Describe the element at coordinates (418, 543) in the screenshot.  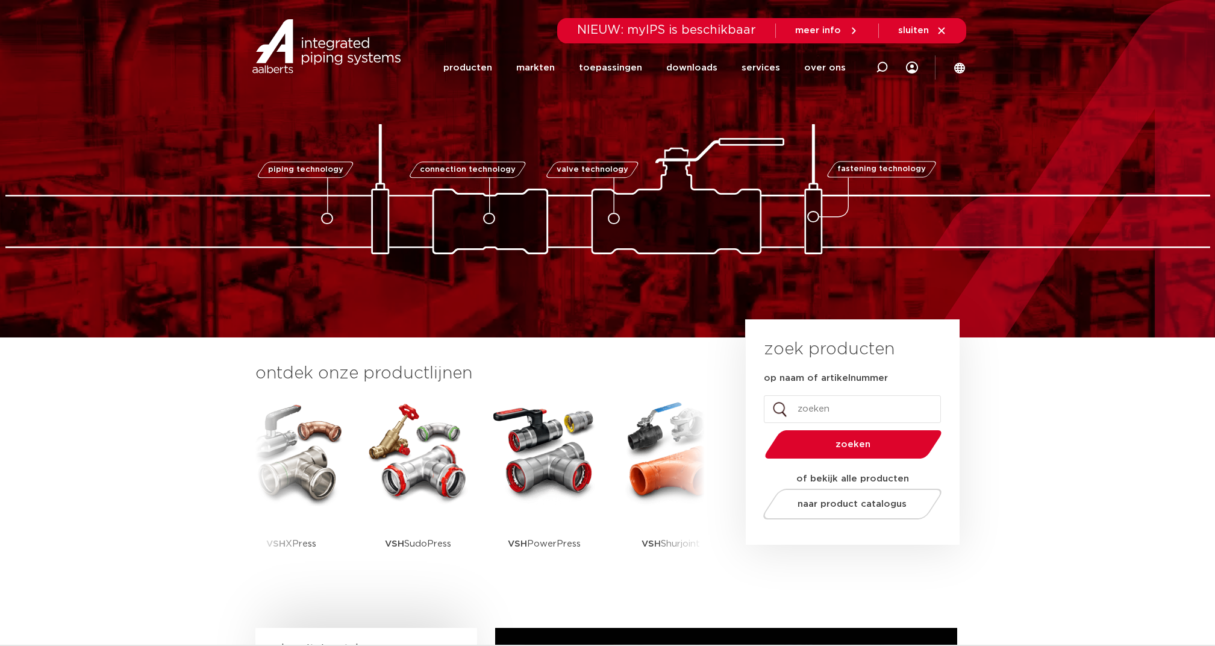
I see `p: SudoPress` at that location.